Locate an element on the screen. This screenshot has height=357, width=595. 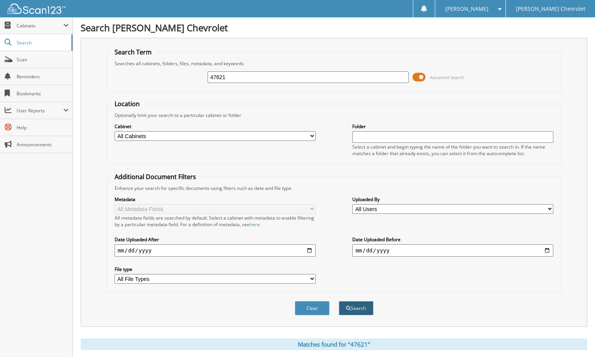
div: All metadata fields are searched by default. Select a cabinet with metadata to enable filtering b... is located at coordinates (215, 221).